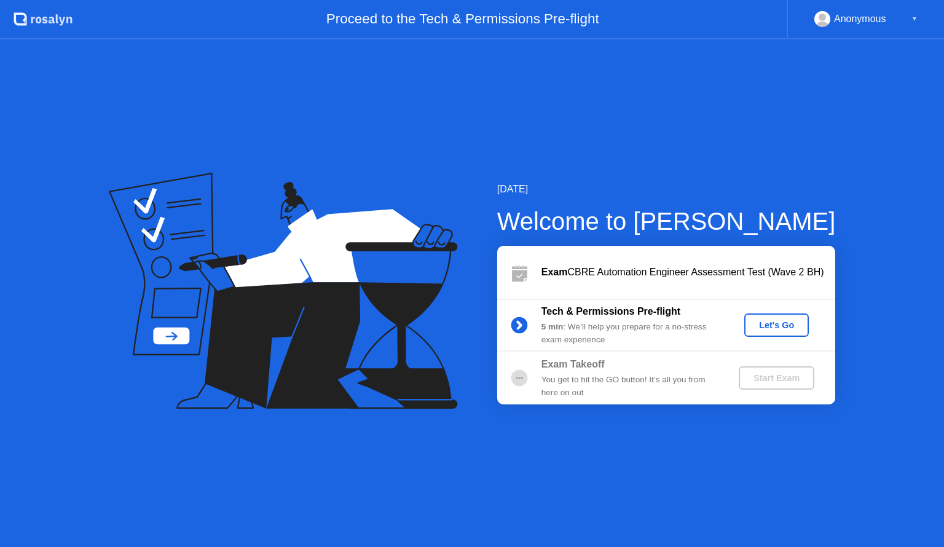 Image resolution: width=944 pixels, height=547 pixels. What do you see at coordinates (777, 378) in the screenshot?
I see `button: Start Exam` at bounding box center [777, 378].